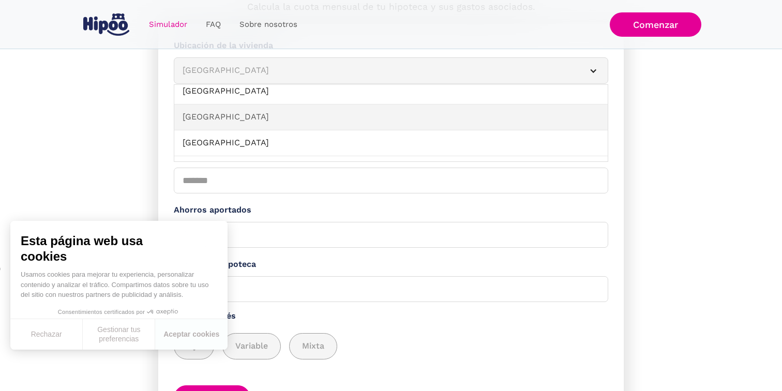 The image size is (782, 391). I want to click on label: Tipo de interés, so click(391, 316).